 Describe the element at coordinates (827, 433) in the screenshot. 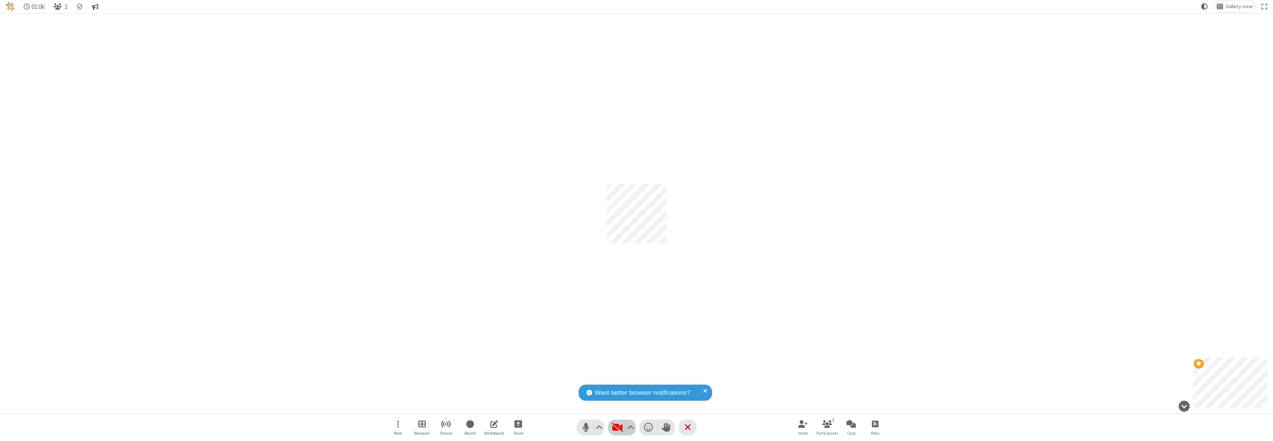

I see `span: Participants` at that location.